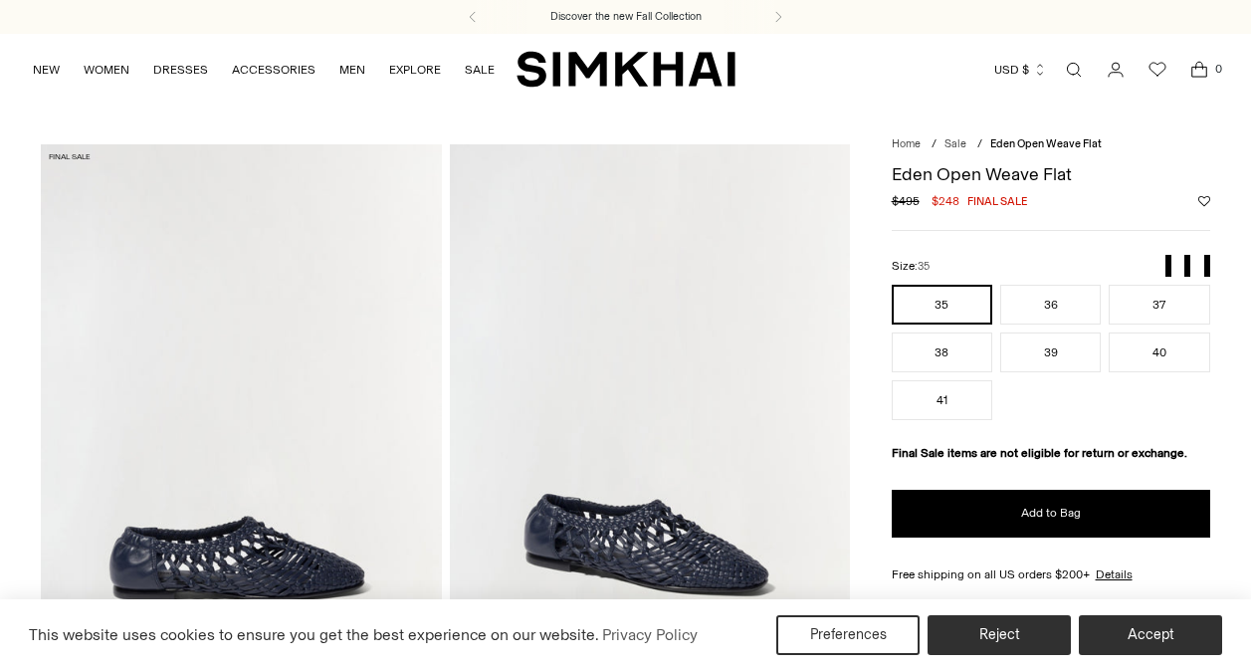 The width and height of the screenshot is (1251, 671). I want to click on button: 41, so click(941, 400).